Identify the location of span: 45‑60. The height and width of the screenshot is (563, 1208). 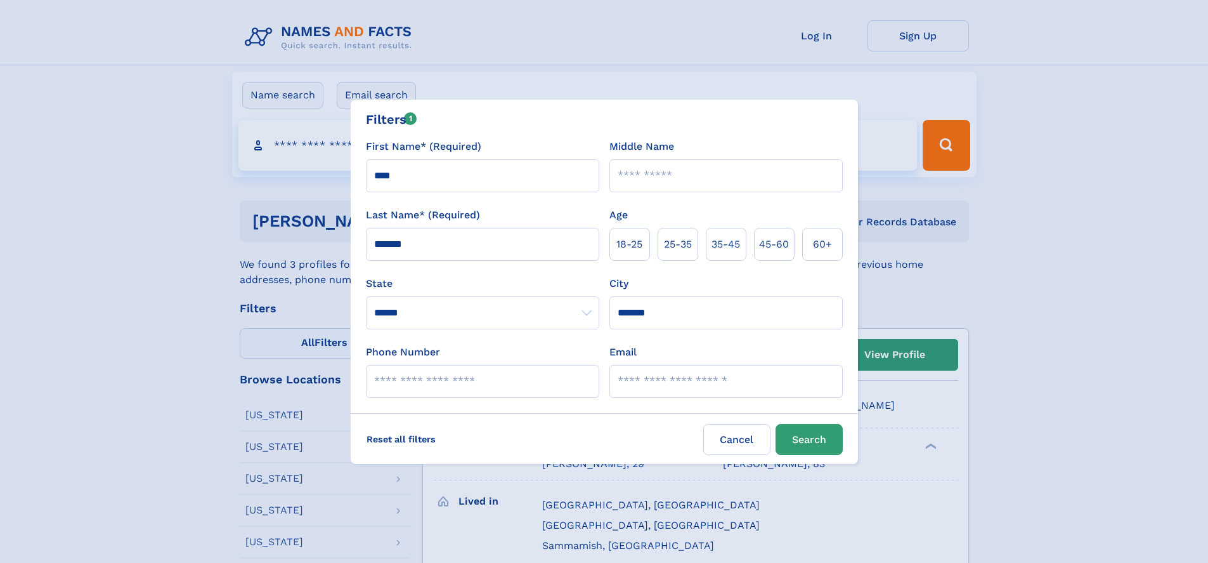
(774, 244).